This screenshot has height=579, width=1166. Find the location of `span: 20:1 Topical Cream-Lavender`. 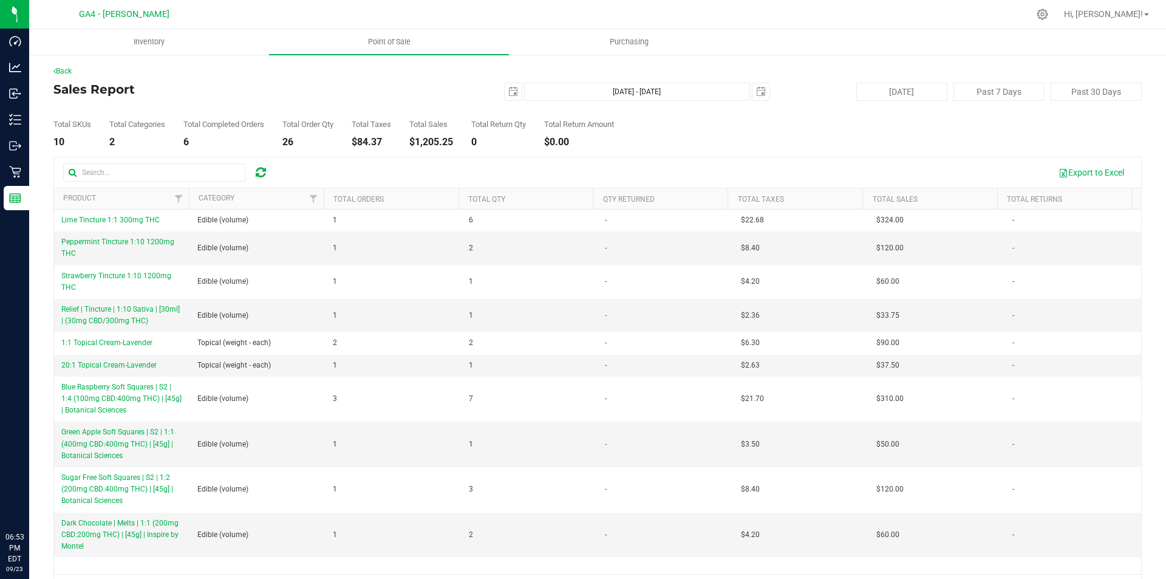

span: 20:1 Topical Cream-Lavender is located at coordinates (109, 365).